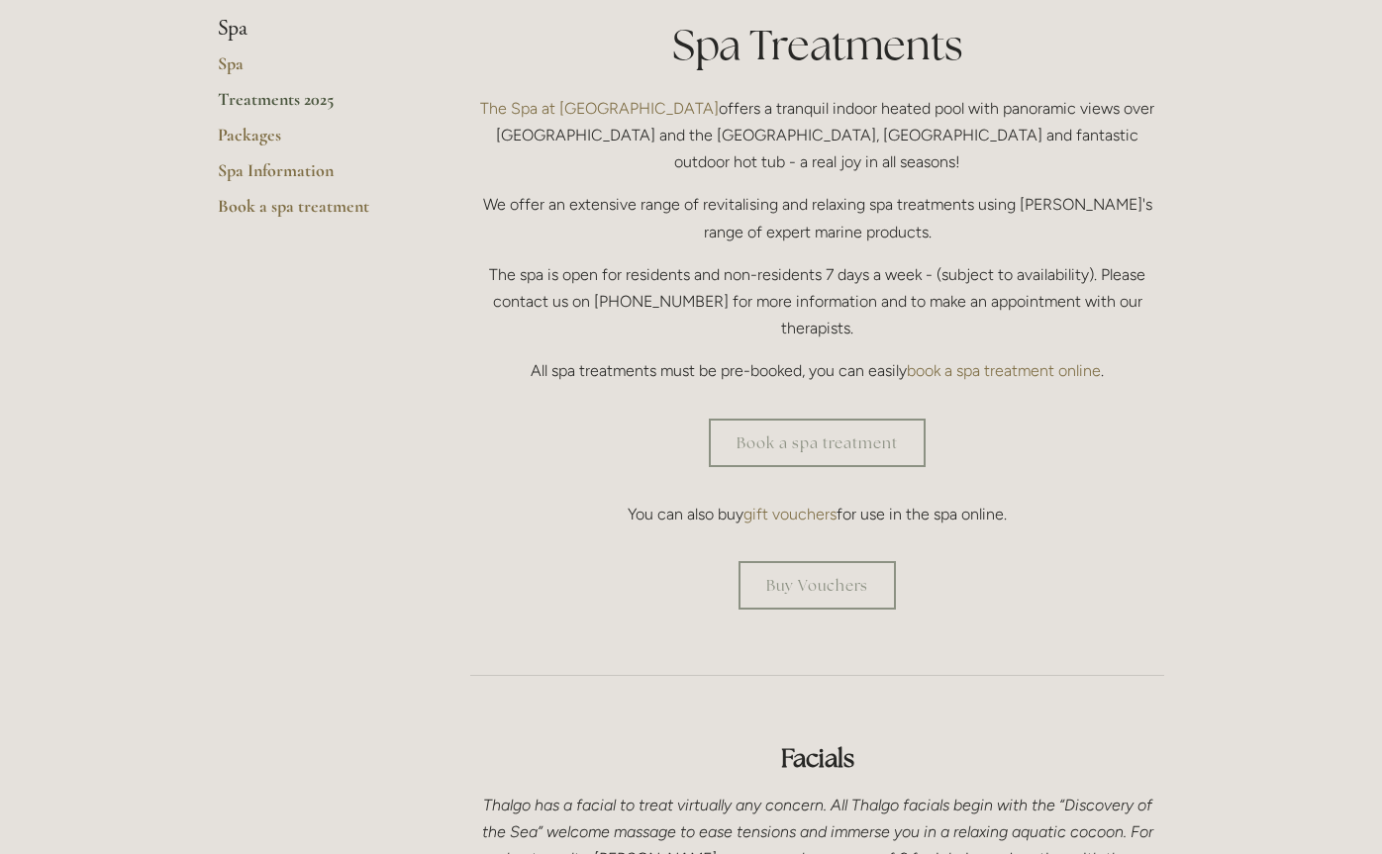 This screenshot has width=1382, height=854. I want to click on a: Packages, so click(312, 142).